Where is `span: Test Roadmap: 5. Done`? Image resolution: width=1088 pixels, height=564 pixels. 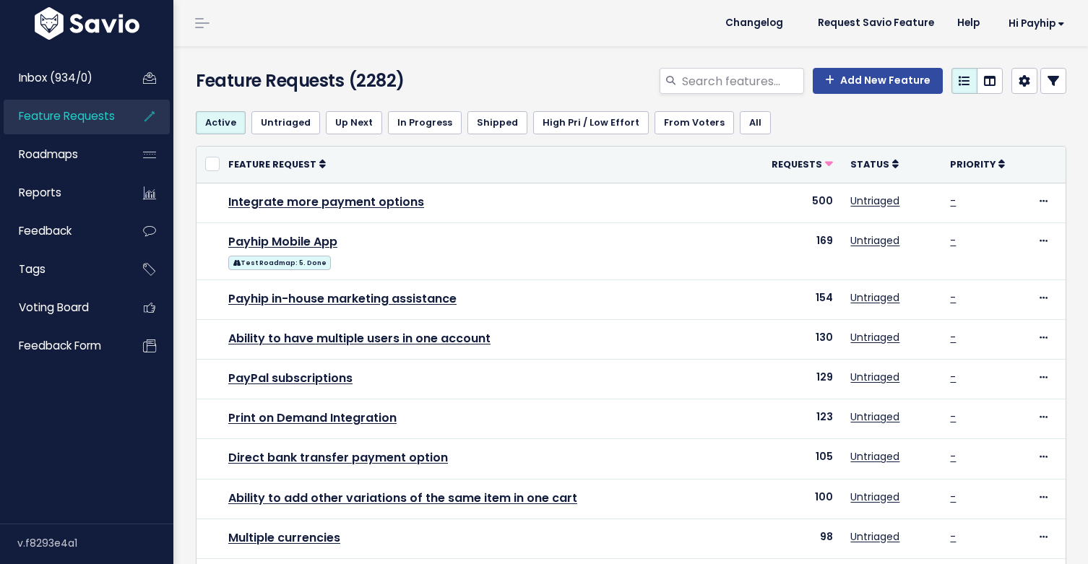
span: Test Roadmap: 5. Done is located at coordinates (280, 263).